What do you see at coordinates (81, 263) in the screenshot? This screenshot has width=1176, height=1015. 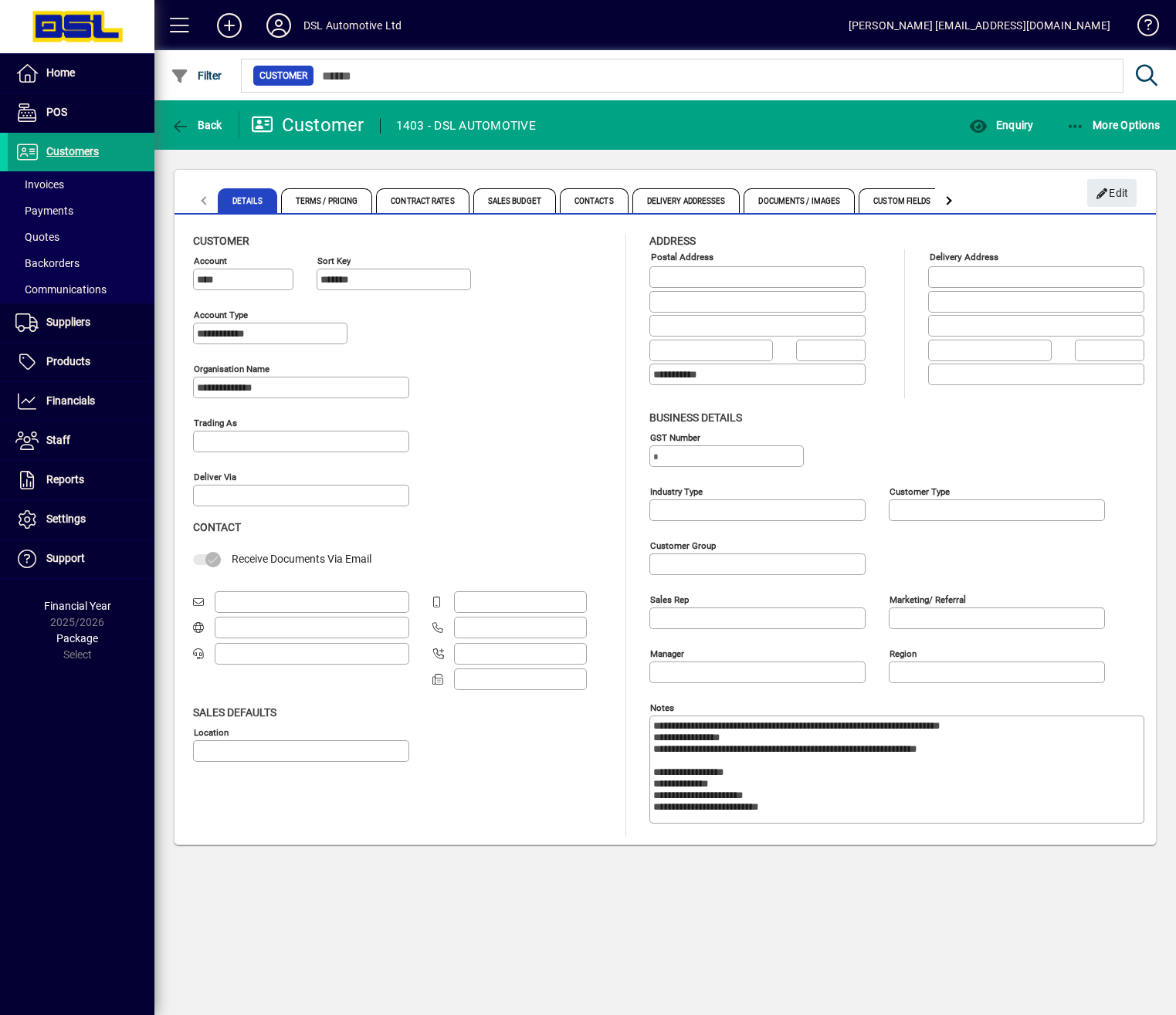 I see `a: Backorders` at bounding box center [81, 263].